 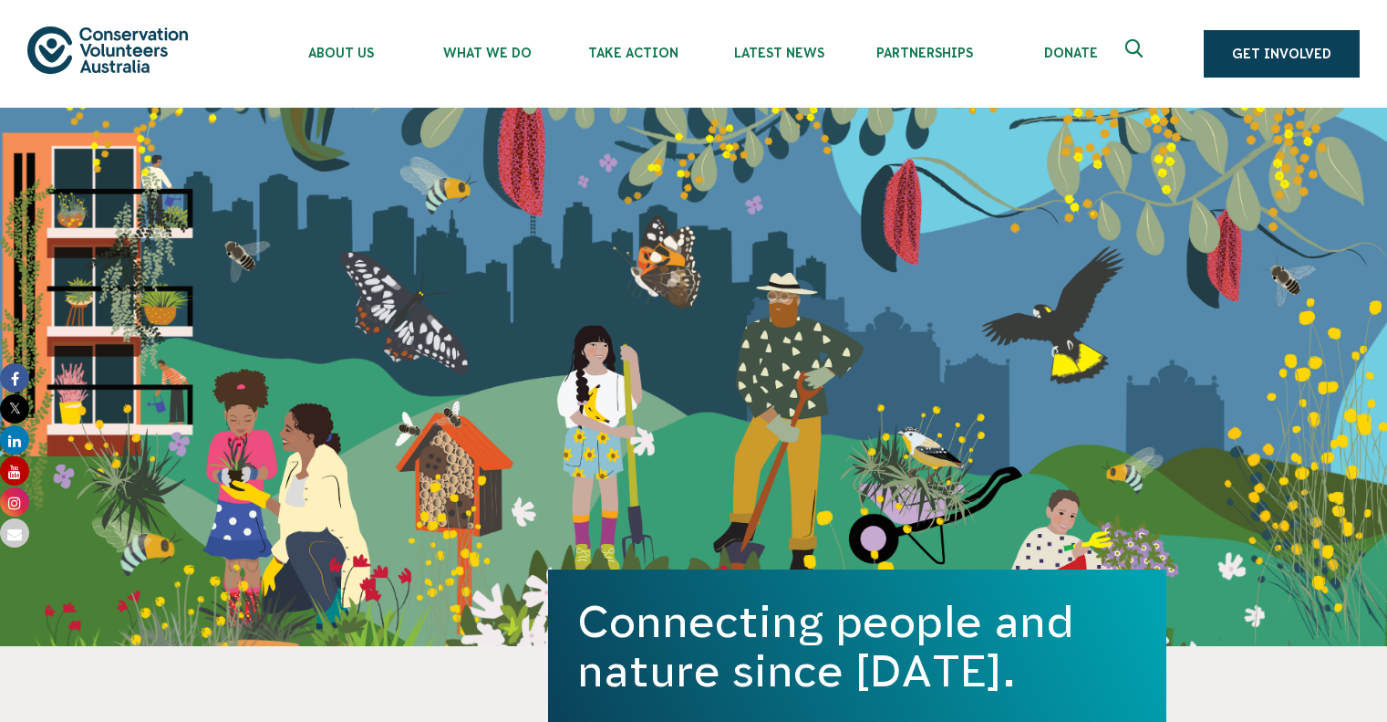 What do you see at coordinates (487, 53) in the screenshot?
I see `span: What We Do` at bounding box center [487, 53].